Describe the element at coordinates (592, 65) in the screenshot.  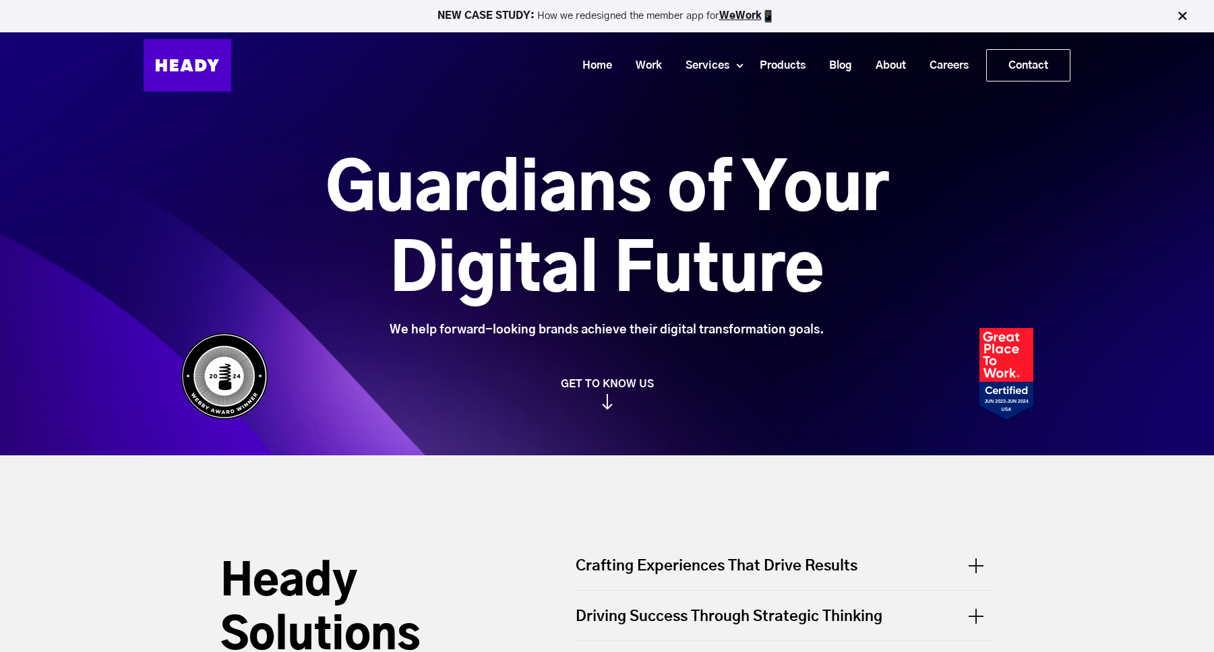
I see `a: Home` at that location.